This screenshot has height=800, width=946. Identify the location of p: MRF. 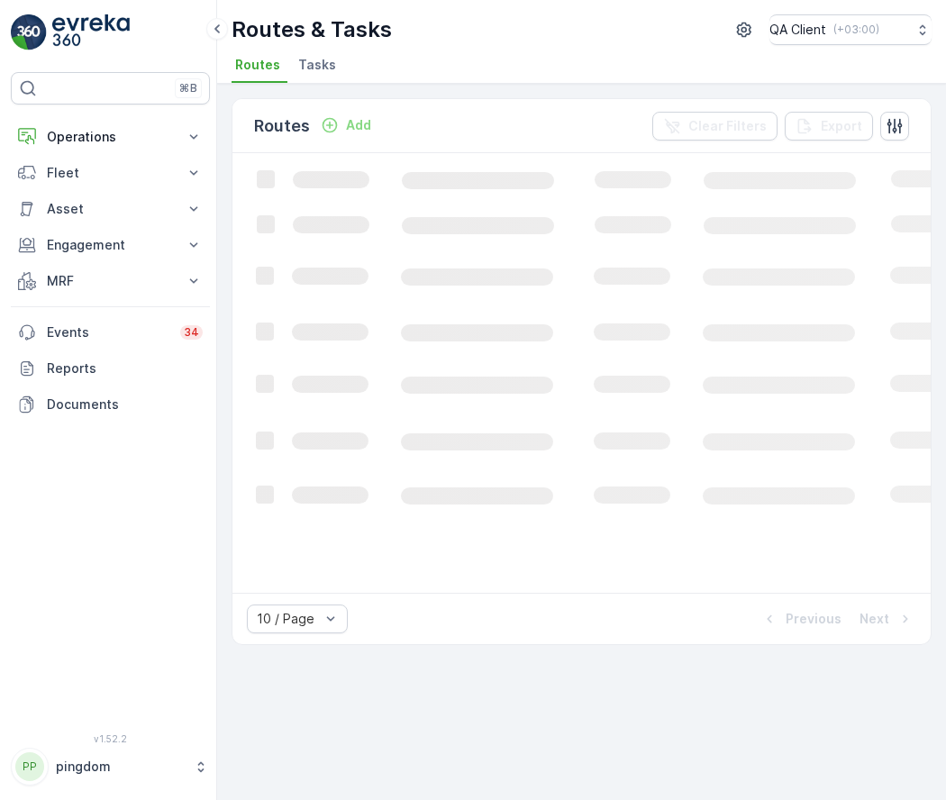
(110, 281).